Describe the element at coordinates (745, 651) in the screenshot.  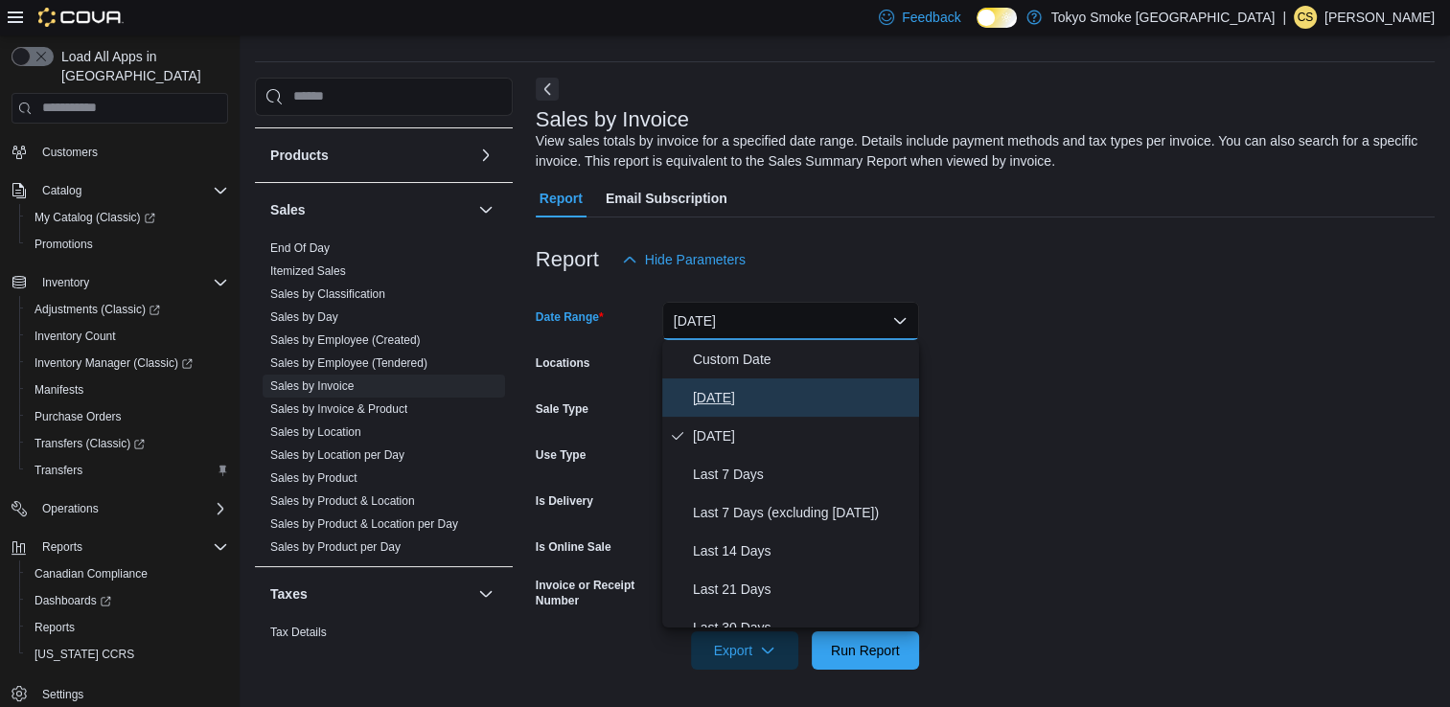
I see `button: Export` at that location.